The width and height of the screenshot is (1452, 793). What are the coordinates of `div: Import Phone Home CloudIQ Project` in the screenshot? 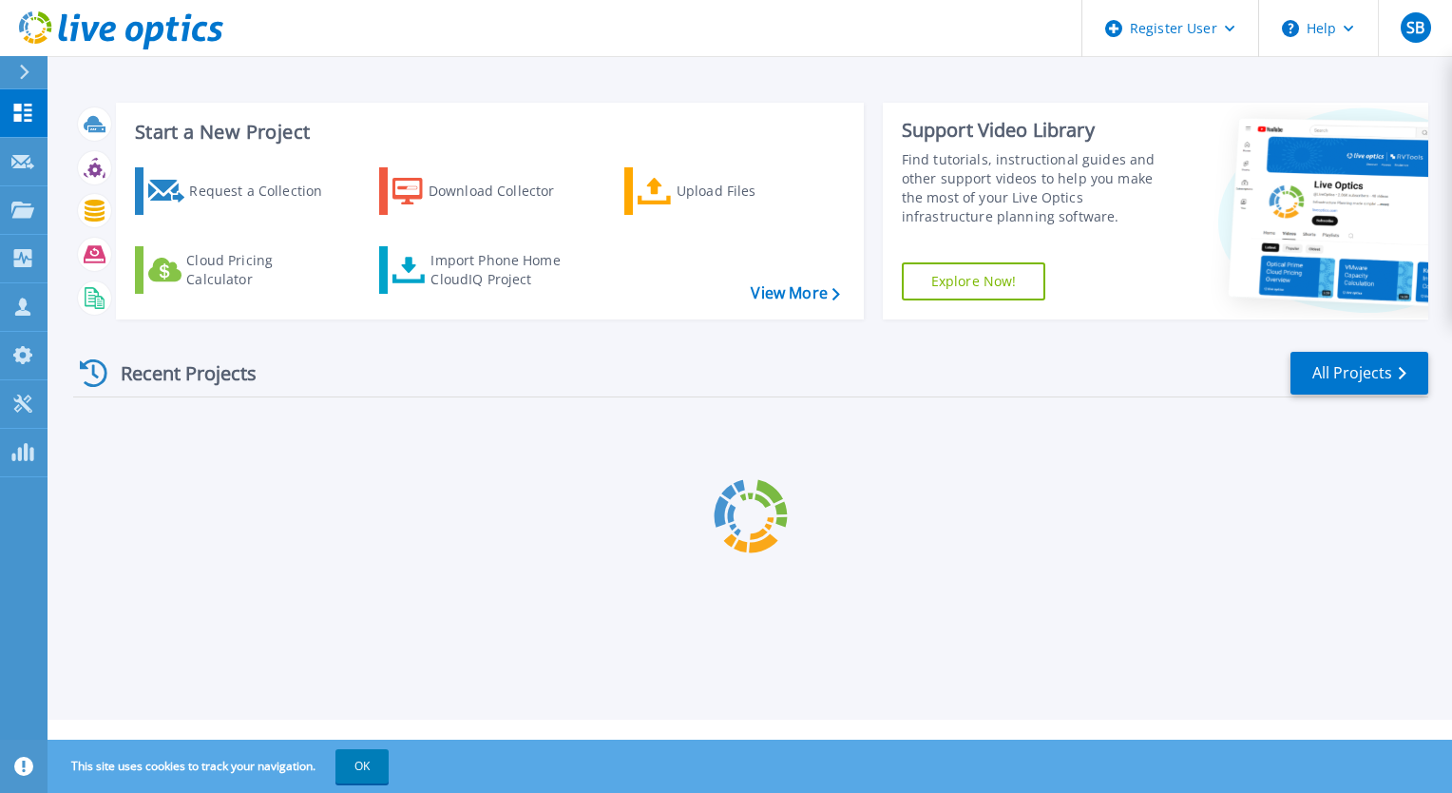 It's located at (505, 270).